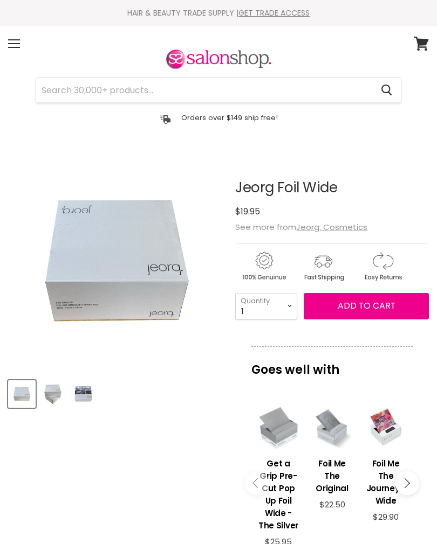  I want to click on p: Orders over $149 ship free!, so click(229, 117).